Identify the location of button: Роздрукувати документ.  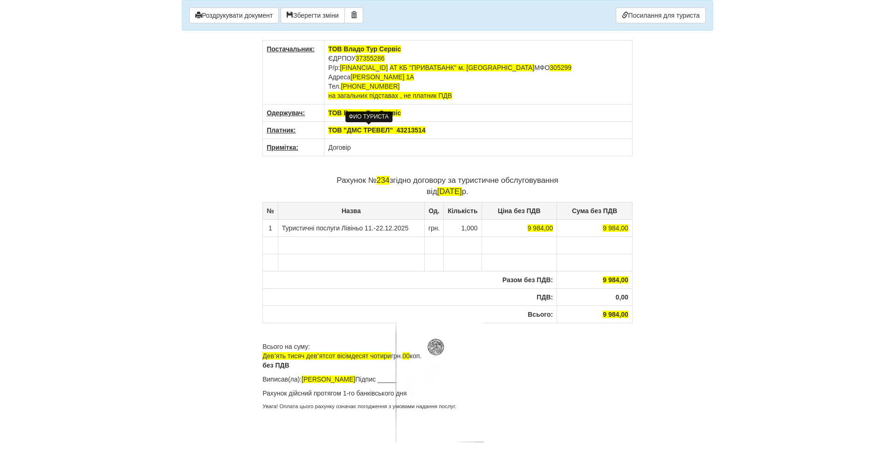
(234, 15).